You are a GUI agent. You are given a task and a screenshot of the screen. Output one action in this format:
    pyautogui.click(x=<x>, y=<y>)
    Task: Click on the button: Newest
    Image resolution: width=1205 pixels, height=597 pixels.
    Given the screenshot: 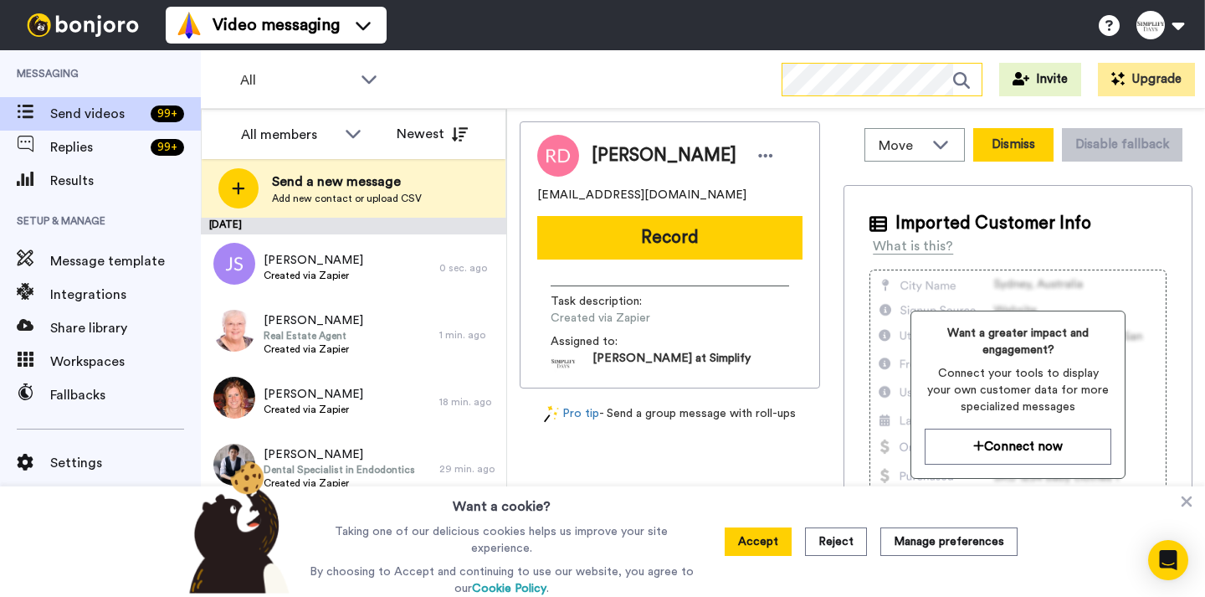 What is the action you would take?
    pyautogui.click(x=432, y=134)
    